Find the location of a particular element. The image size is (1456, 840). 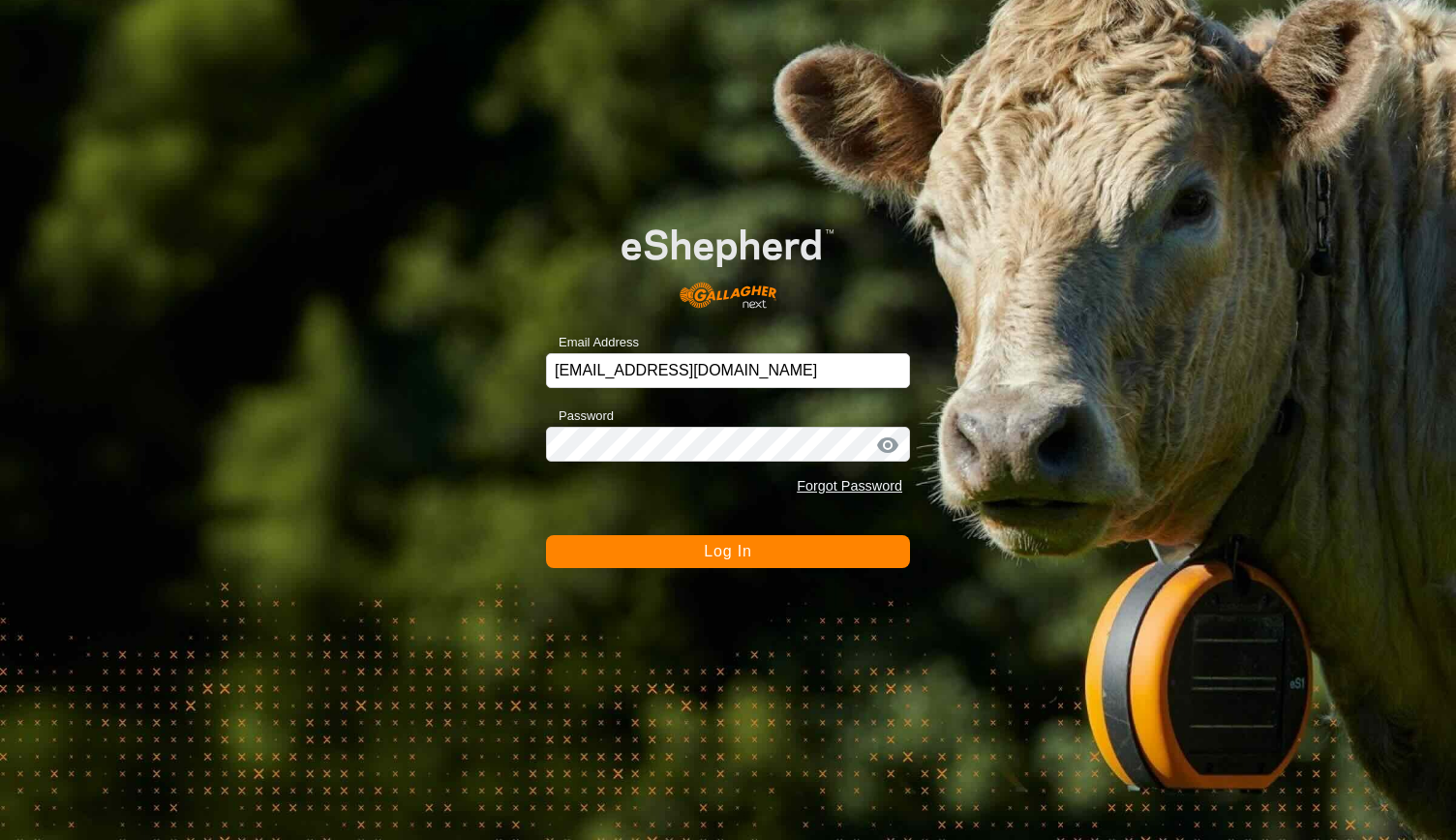

input: Email Address is located at coordinates (728, 371).